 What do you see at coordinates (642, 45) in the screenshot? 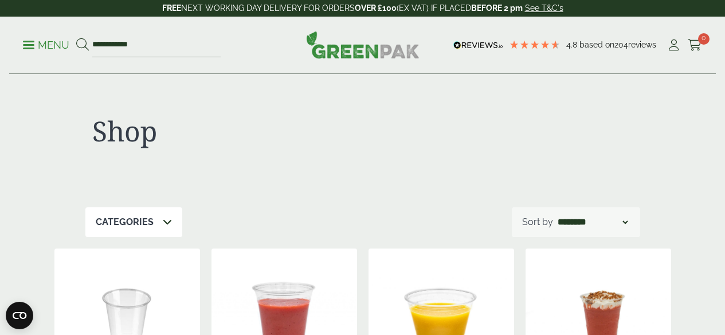
I see `span: reviews` at bounding box center [642, 45].